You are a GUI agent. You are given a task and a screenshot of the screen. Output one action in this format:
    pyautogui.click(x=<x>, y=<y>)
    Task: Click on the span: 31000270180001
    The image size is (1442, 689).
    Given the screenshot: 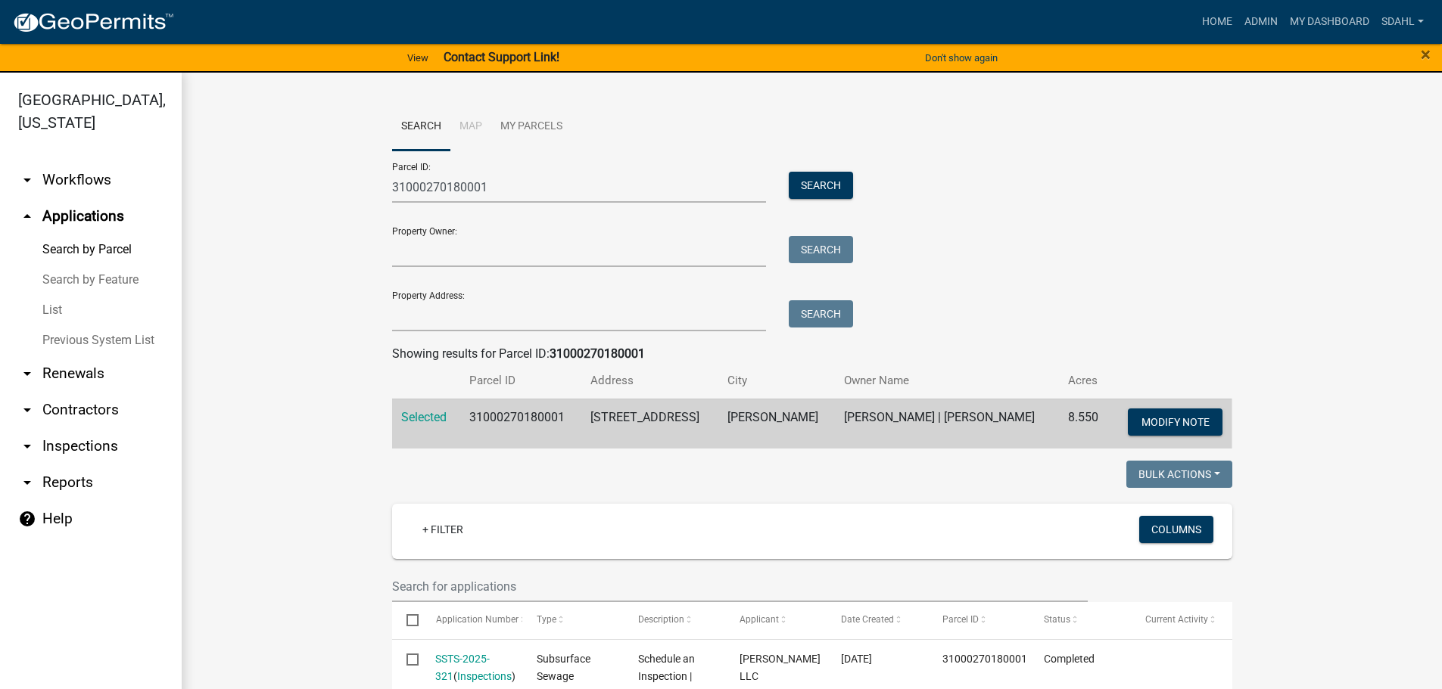 What is the action you would take?
    pyautogui.click(x=985, y=659)
    